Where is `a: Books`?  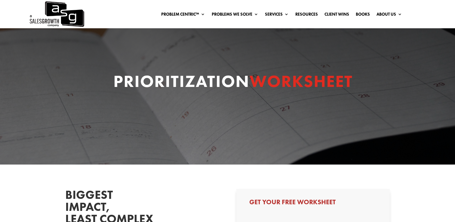
a: Books is located at coordinates (363, 15).